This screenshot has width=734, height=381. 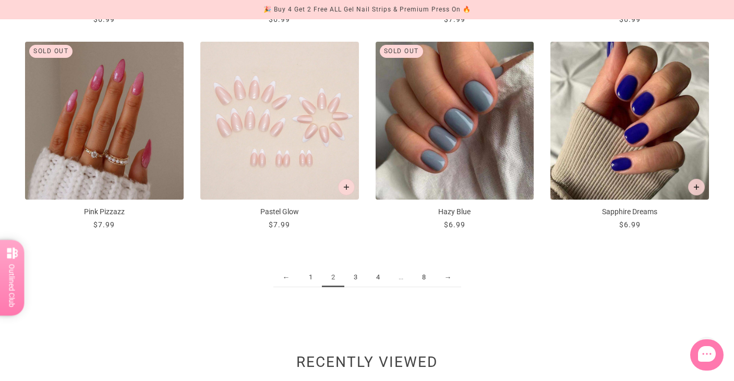 What do you see at coordinates (367, 365) in the screenshot?
I see `h2: Recently viewed` at bounding box center [367, 365].